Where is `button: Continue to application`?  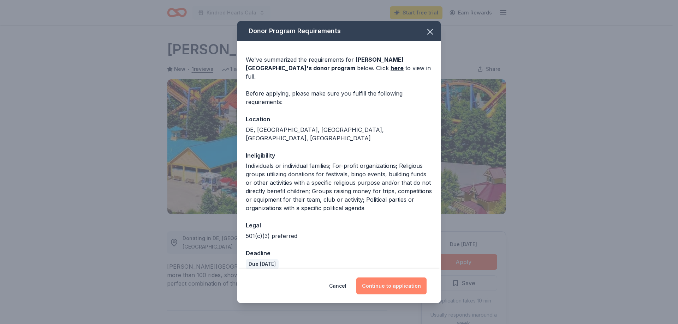 button: Continue to application is located at coordinates (391, 286).